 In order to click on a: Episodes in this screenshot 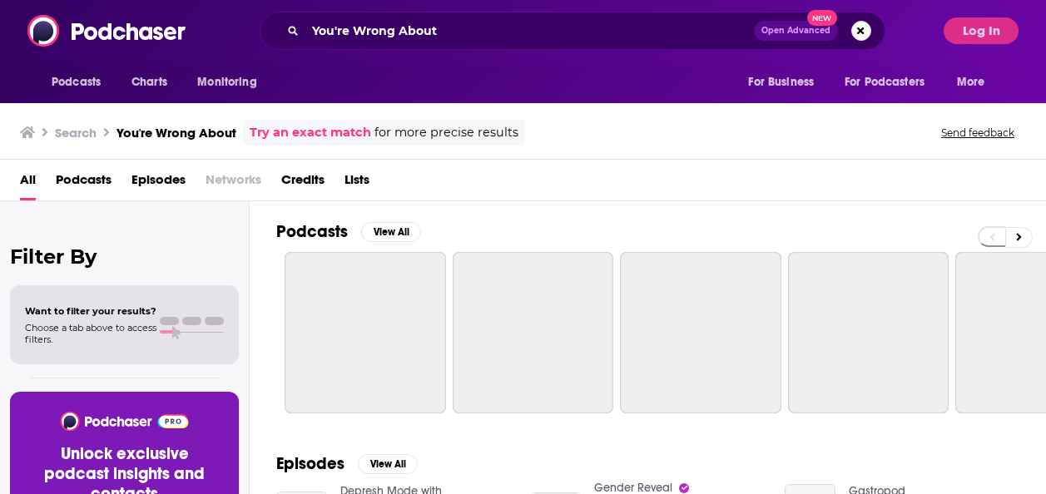, I will do `click(158, 183)`.